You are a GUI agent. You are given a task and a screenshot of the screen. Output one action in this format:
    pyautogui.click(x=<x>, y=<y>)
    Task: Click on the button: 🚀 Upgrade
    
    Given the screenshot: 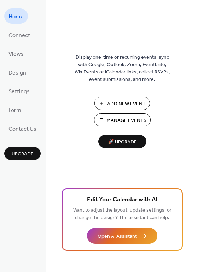 What is the action you would take?
    pyautogui.click(x=122, y=141)
    